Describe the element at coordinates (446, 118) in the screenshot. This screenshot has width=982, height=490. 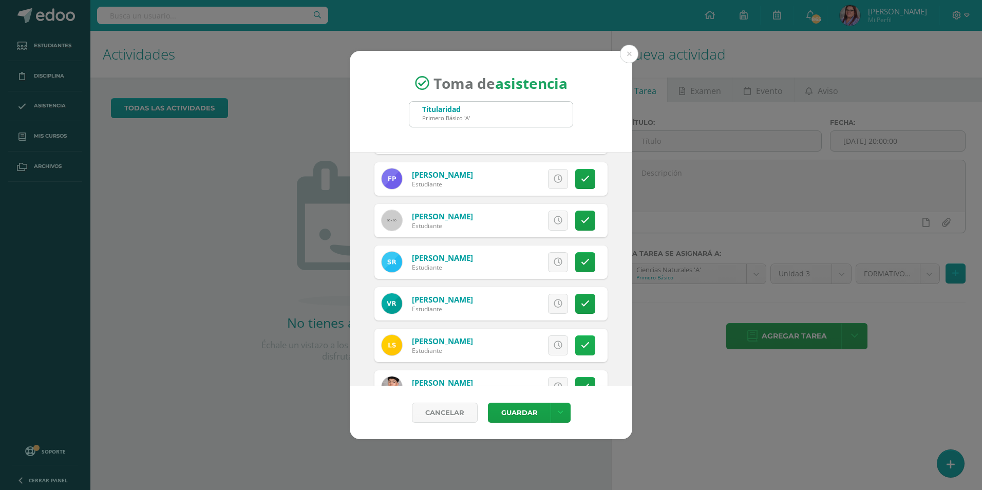
I see `div: Primero Básico 'A'` at that location.